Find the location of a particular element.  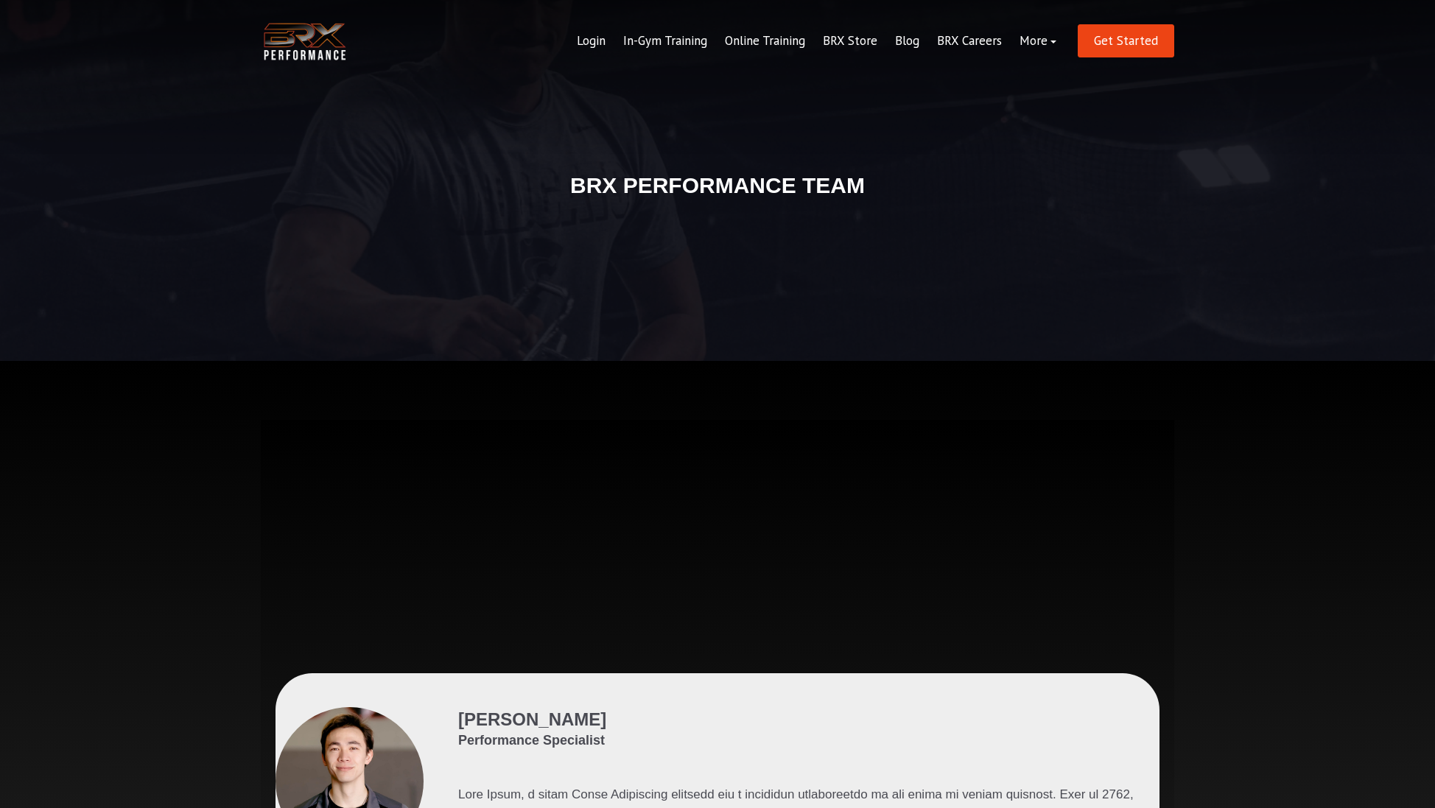

a: Blog is located at coordinates (907, 41).